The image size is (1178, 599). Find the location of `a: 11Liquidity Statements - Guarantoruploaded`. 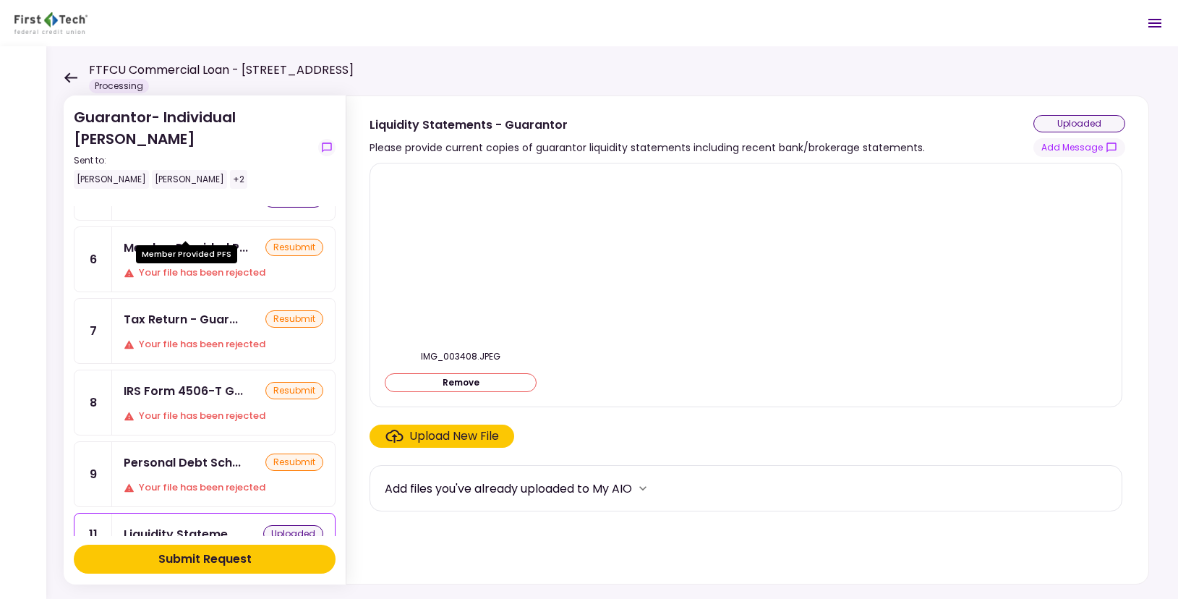

a: 11Liquidity Statements - Guarantoruploaded is located at coordinates (205, 534).